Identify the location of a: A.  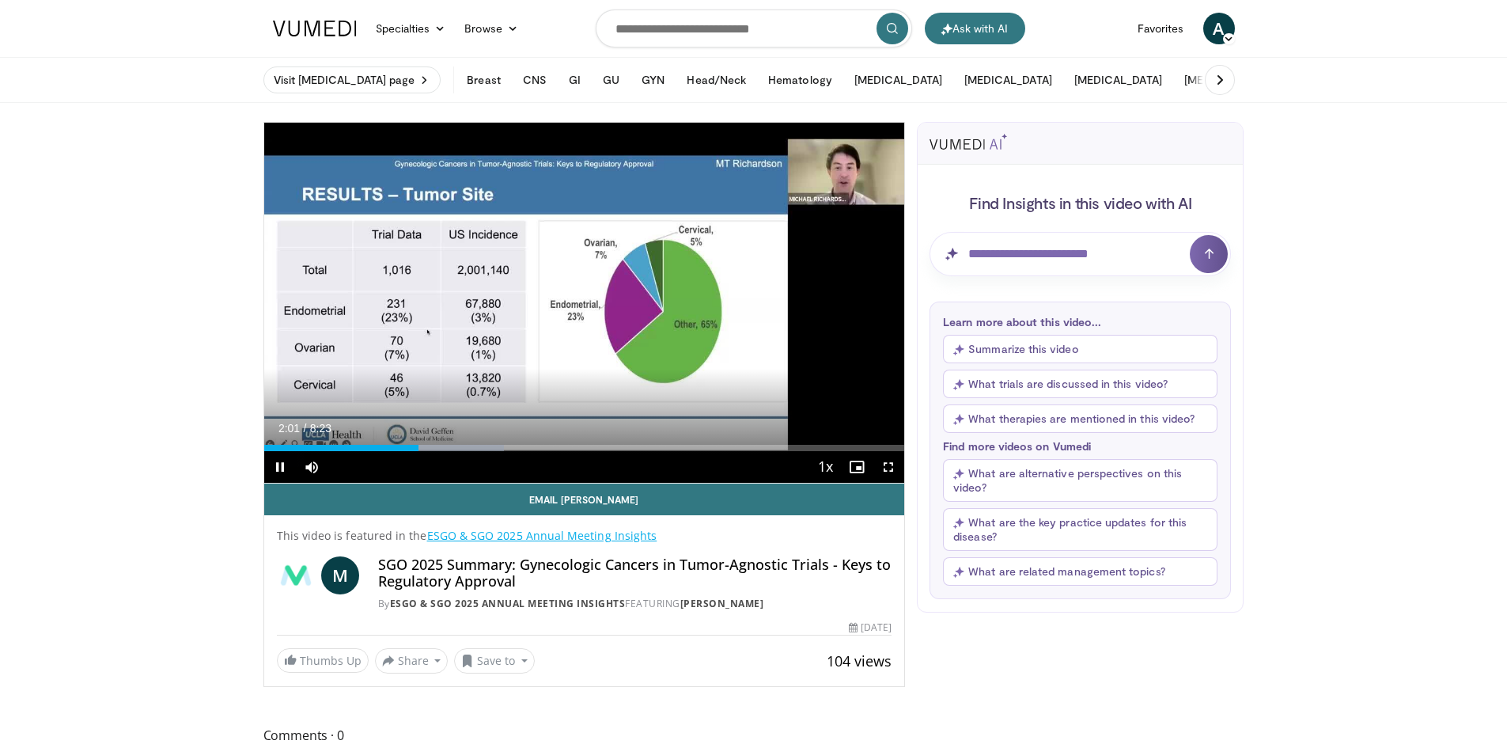
(1219, 28).